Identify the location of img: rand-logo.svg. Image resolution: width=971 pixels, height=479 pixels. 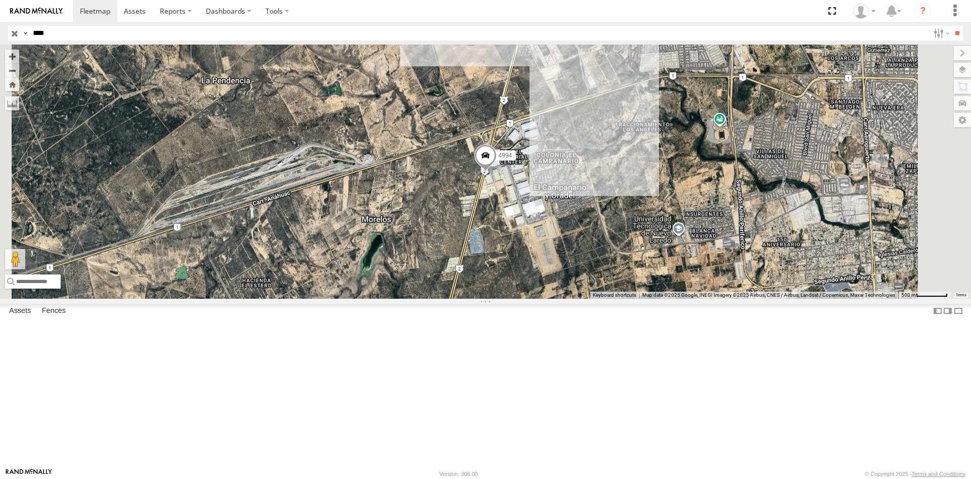
(36, 11).